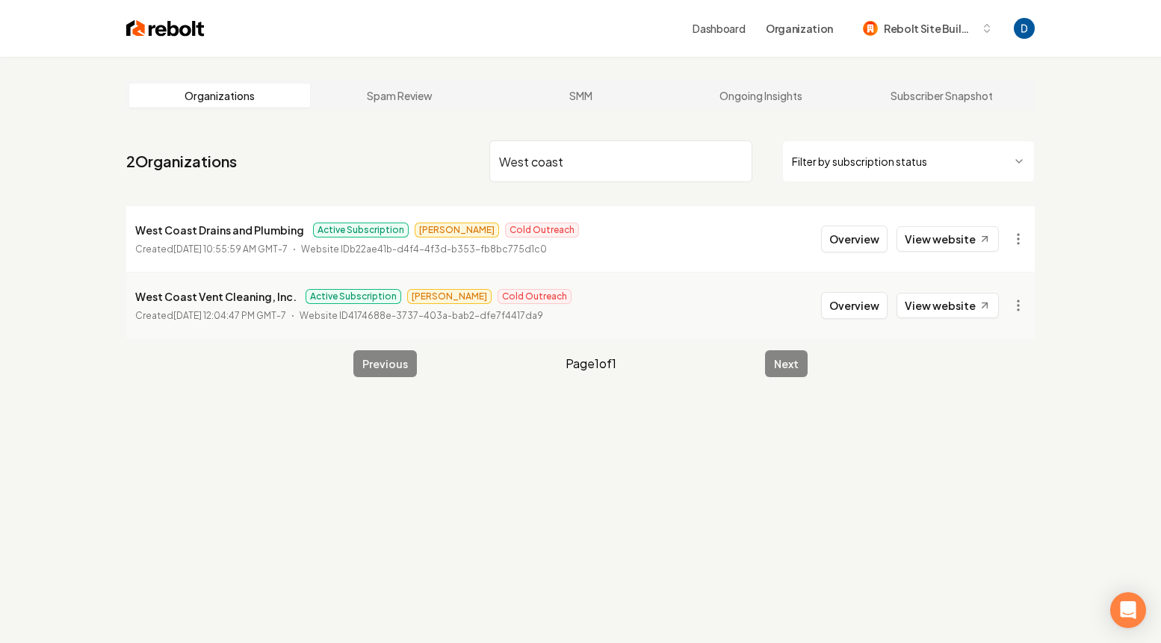 The width and height of the screenshot is (1161, 643). What do you see at coordinates (930, 28) in the screenshot?
I see `span: Rebolt Site Builder` at bounding box center [930, 28].